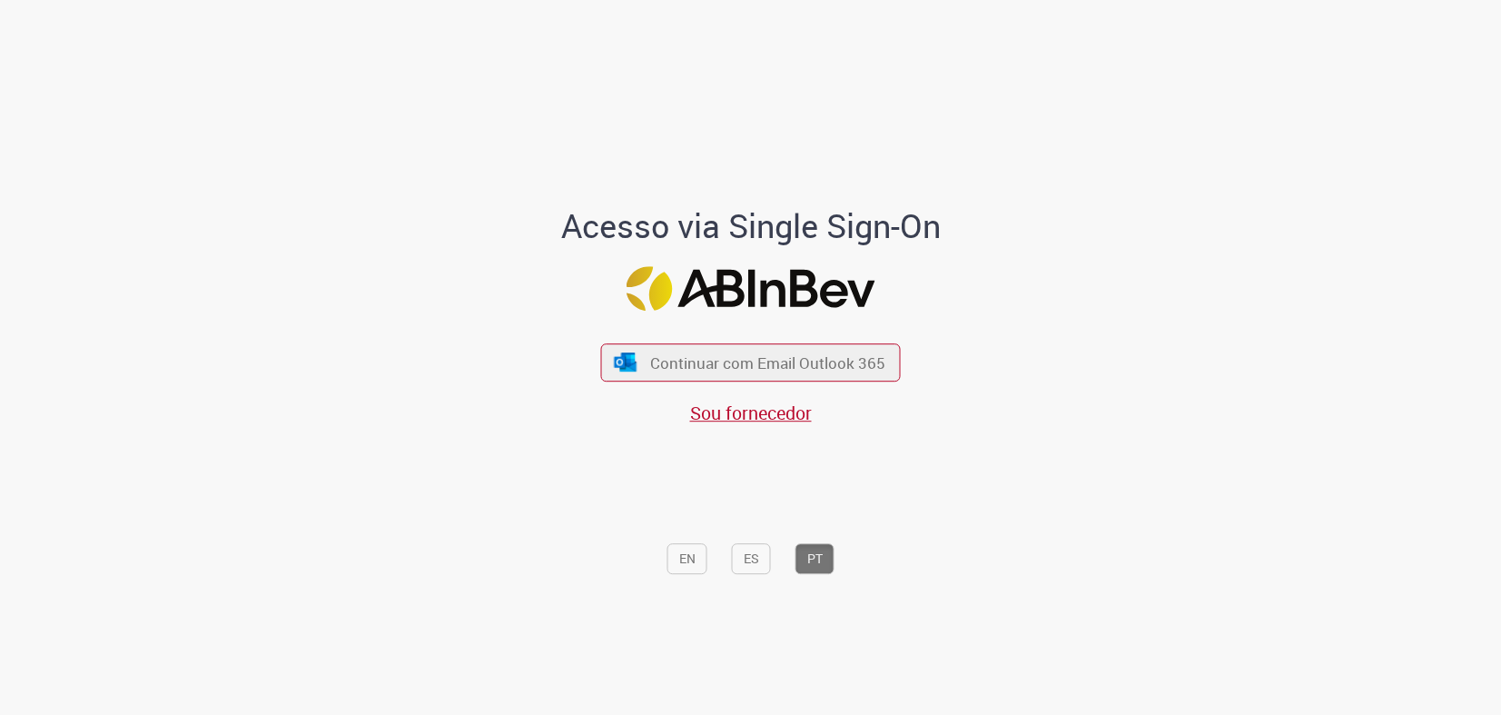 This screenshot has height=715, width=1501. What do you see at coordinates (751, 288) in the screenshot?
I see `img: Logo ABInBev` at bounding box center [751, 288].